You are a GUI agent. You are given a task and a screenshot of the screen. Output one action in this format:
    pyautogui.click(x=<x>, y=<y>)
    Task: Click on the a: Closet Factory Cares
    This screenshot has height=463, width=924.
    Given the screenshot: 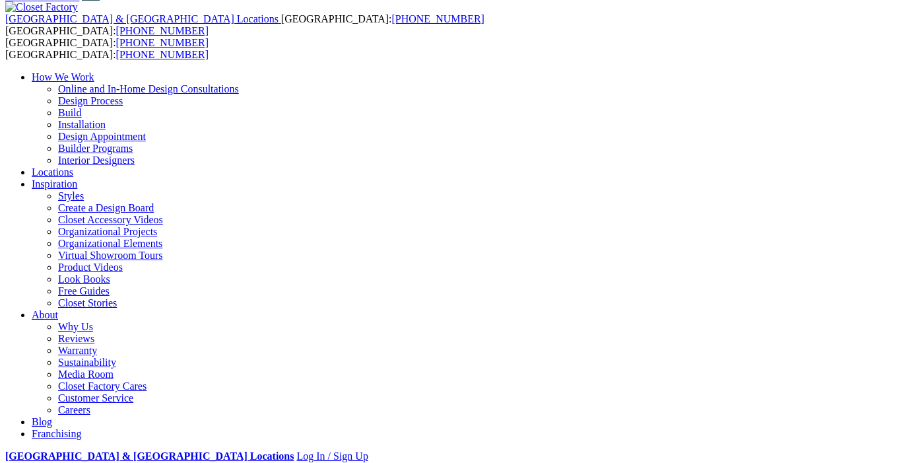 What is the action you would take?
    pyautogui.click(x=102, y=385)
    